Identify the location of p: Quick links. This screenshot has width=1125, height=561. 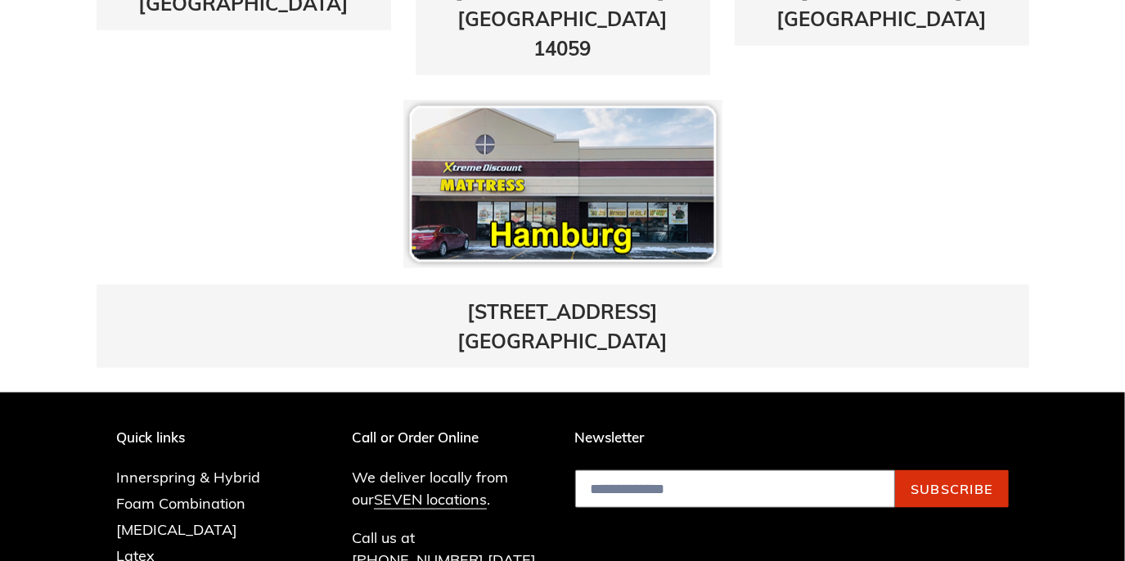
(201, 438).